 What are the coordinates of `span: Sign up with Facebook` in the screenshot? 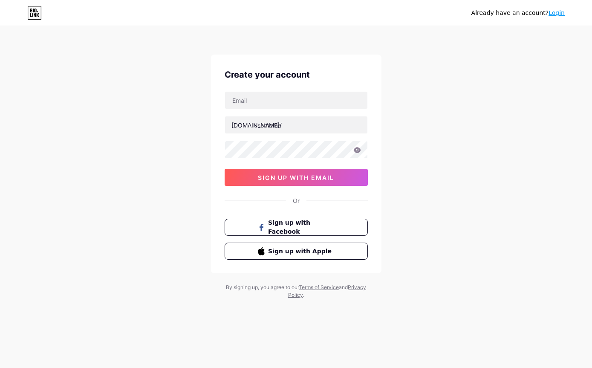 It's located at (301, 227).